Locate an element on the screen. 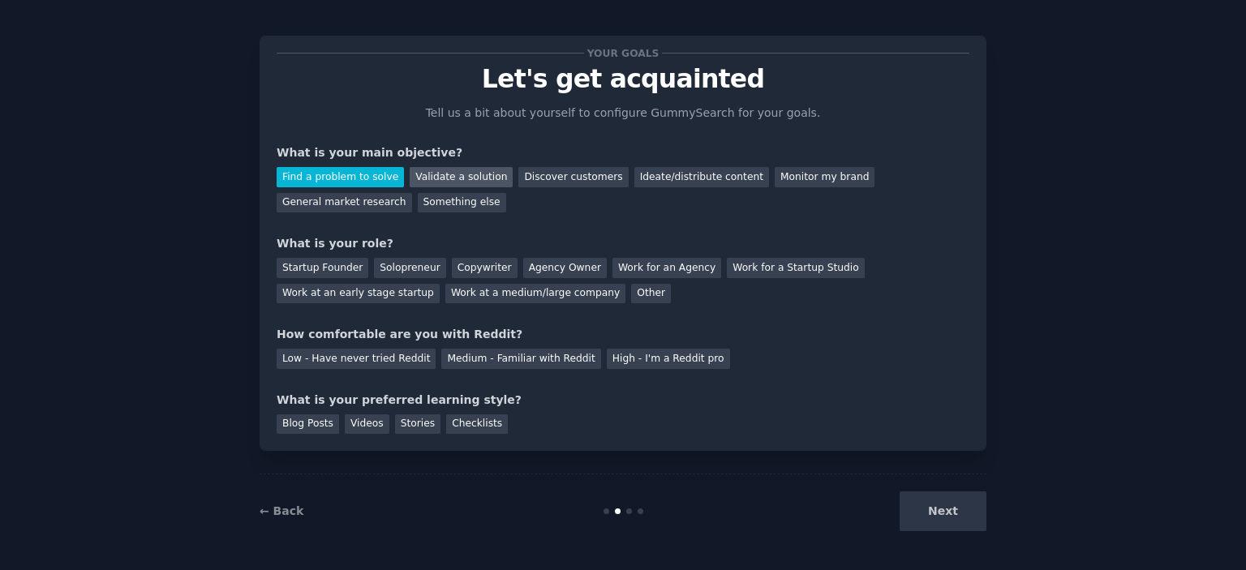  div: Solopreneur is located at coordinates (410, 268).